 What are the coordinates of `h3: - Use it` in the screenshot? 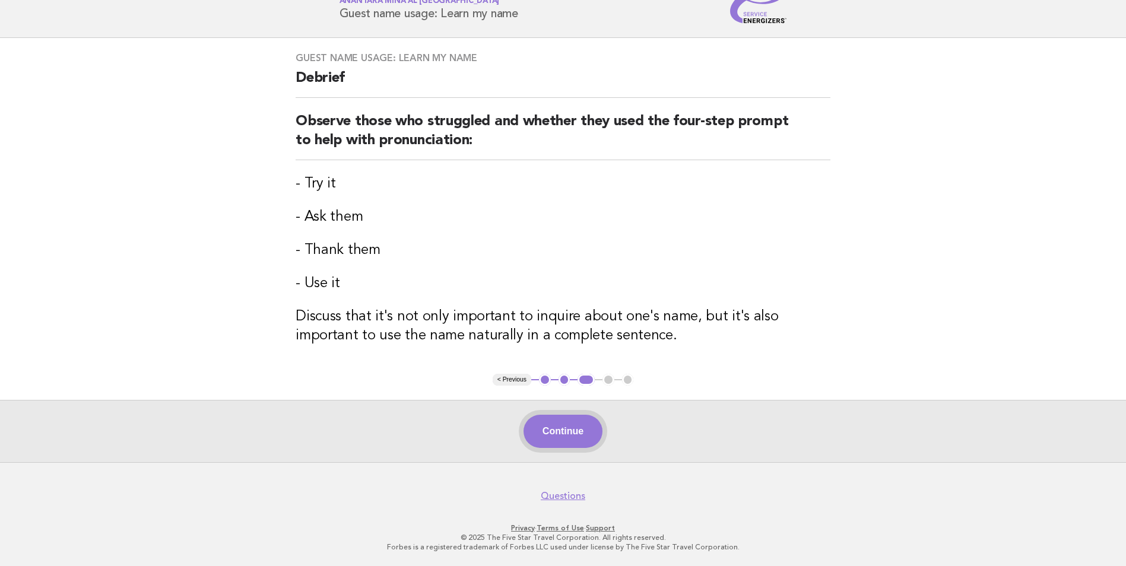 It's located at (563, 284).